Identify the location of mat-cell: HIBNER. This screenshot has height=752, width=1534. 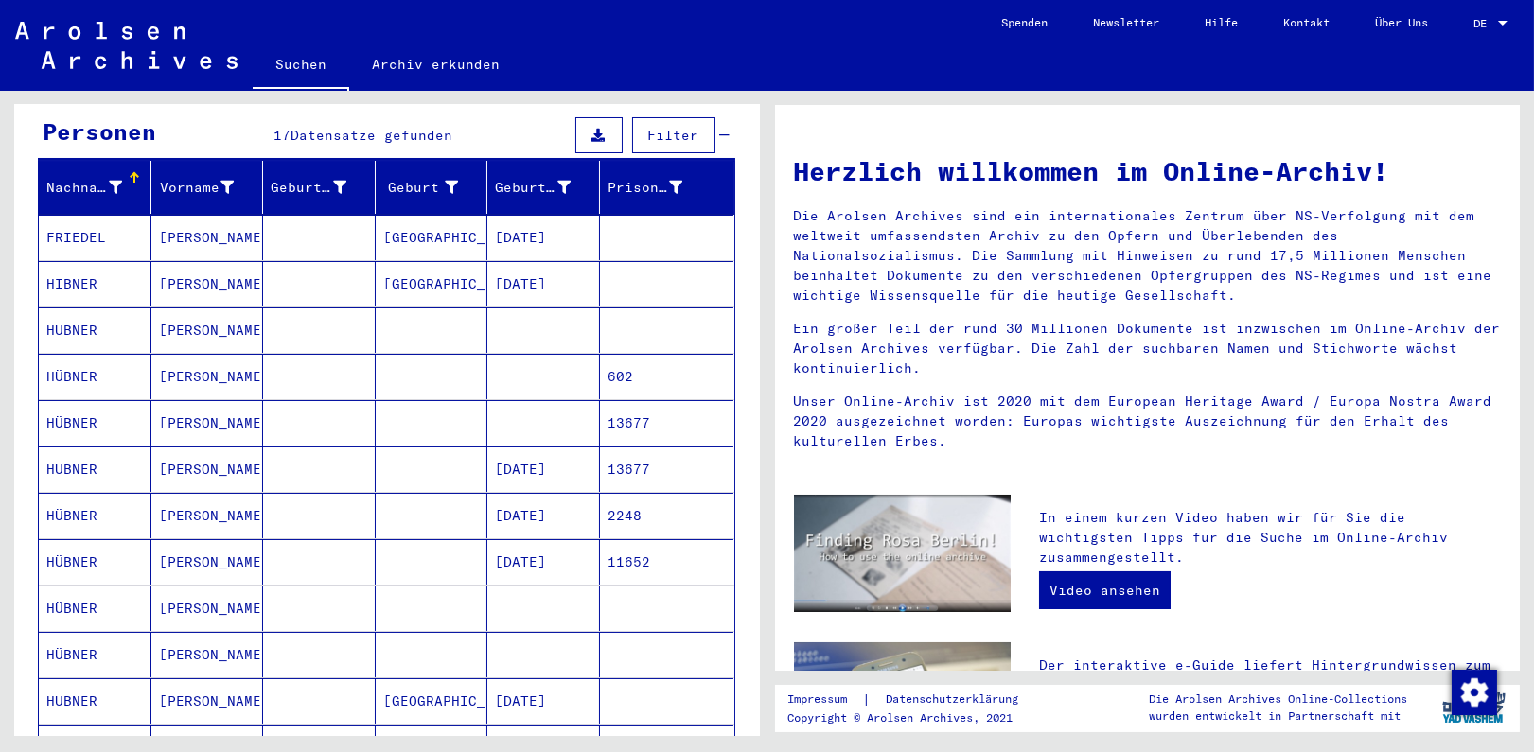
(95, 284).